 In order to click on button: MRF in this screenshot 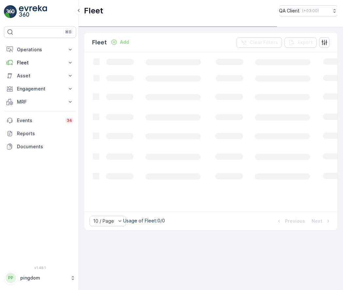, I will do `click(40, 102)`.